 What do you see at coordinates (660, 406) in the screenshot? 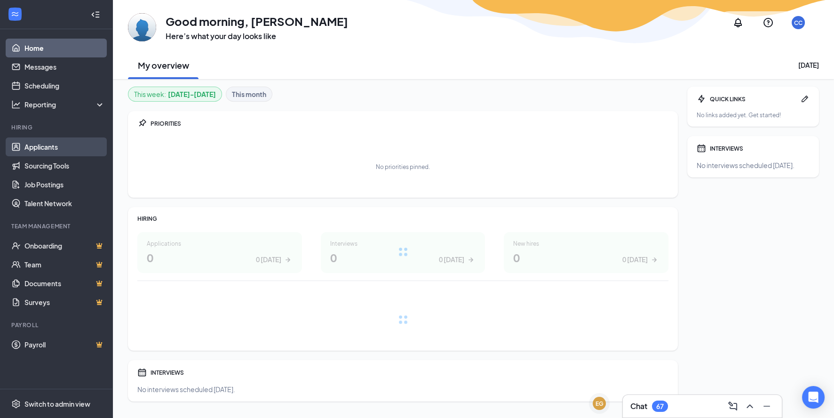
I see `div: 67` at bounding box center [660, 406].